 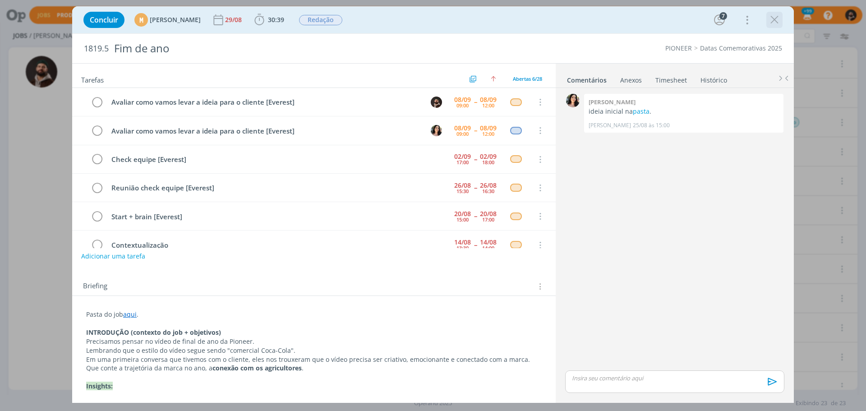 I want to click on span: 25/08 às 15:00, so click(x=651, y=125).